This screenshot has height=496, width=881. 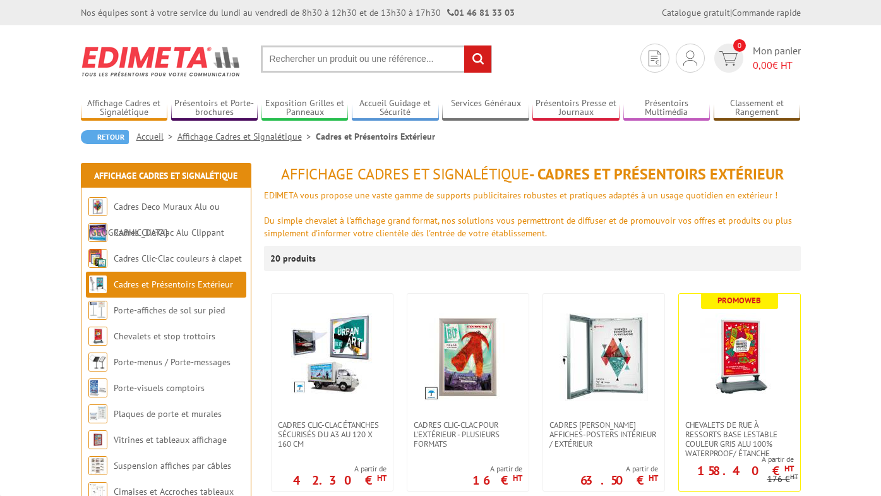 I want to click on div: Du simple chevalet à l'affichage grand format, nos solutions vous permettront de diffuser et de p..., so click(x=532, y=227).